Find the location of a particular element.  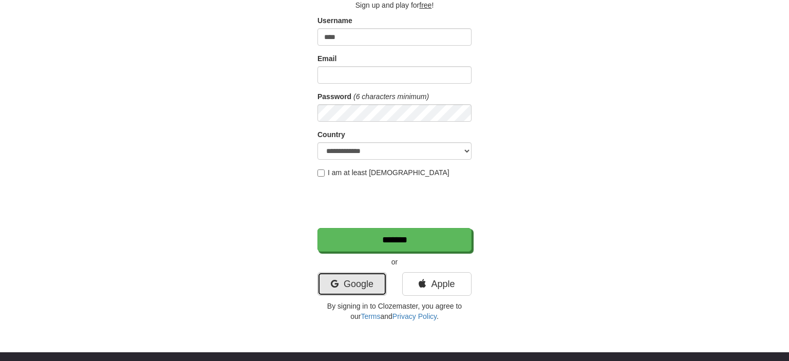

a: Google is located at coordinates (352, 284).